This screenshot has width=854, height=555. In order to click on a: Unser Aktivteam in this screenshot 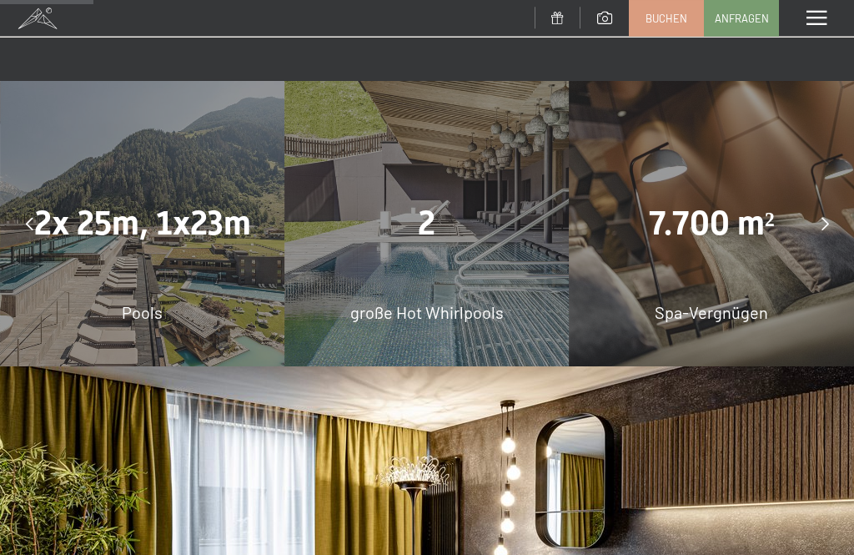, I will do `click(537, 32)`.